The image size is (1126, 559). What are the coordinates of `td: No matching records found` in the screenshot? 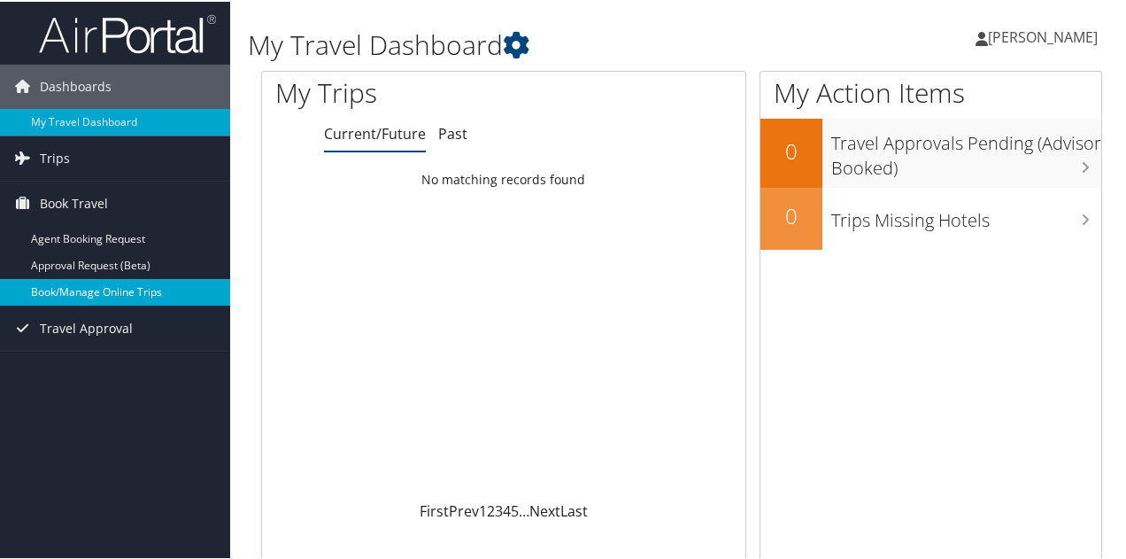 It's located at (504, 178).